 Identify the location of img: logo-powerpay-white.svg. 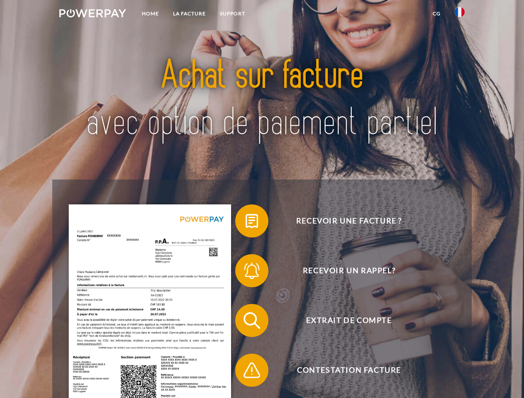
(93, 13).